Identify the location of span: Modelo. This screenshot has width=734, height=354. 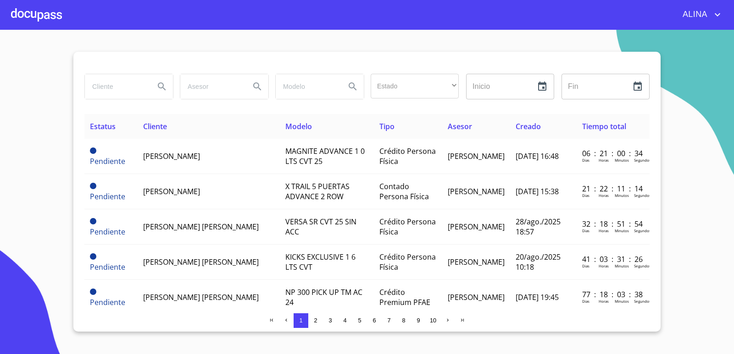
(298, 127).